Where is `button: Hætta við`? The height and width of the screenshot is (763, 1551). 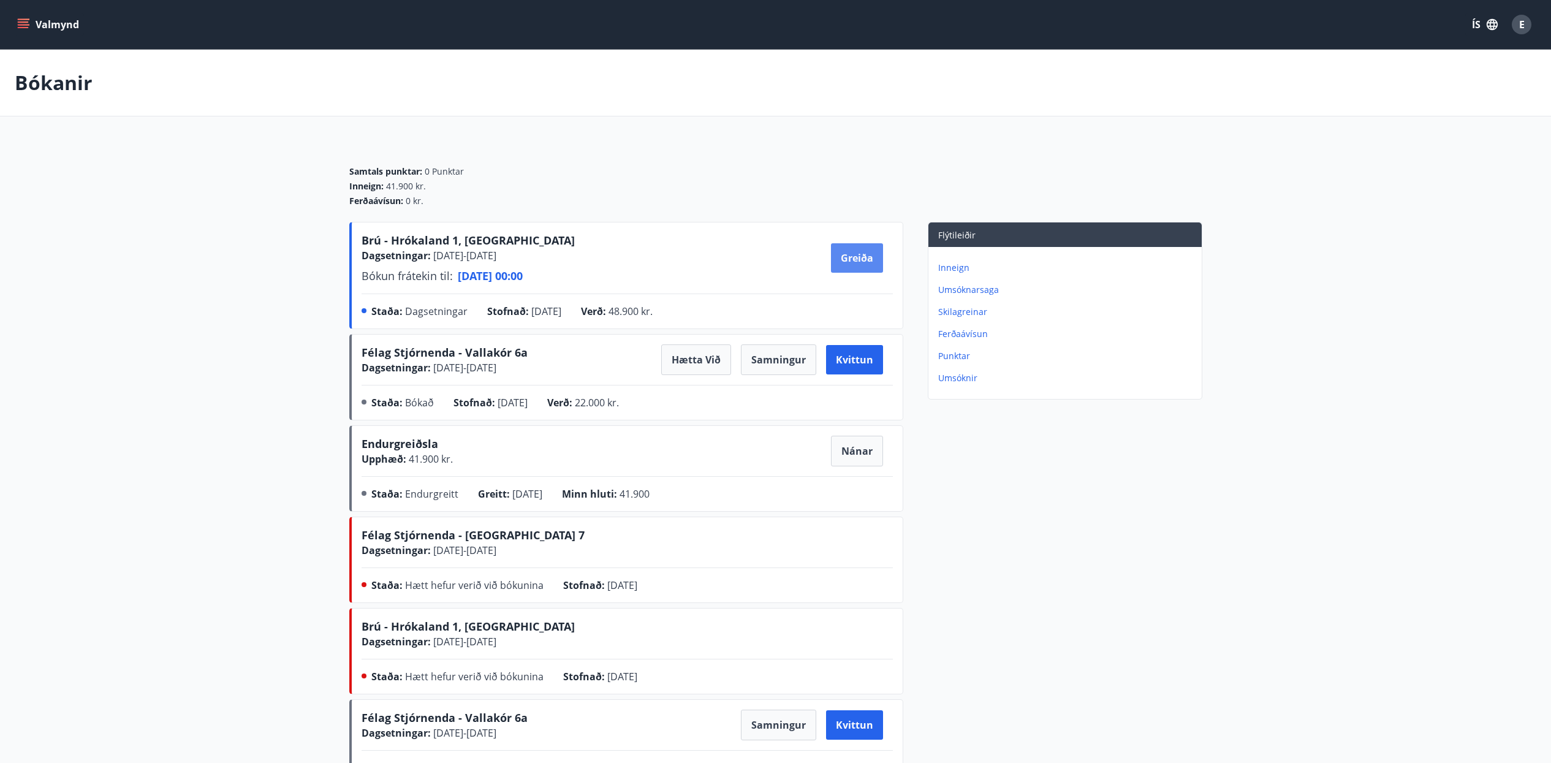
button: Hætta við is located at coordinates (696, 360).